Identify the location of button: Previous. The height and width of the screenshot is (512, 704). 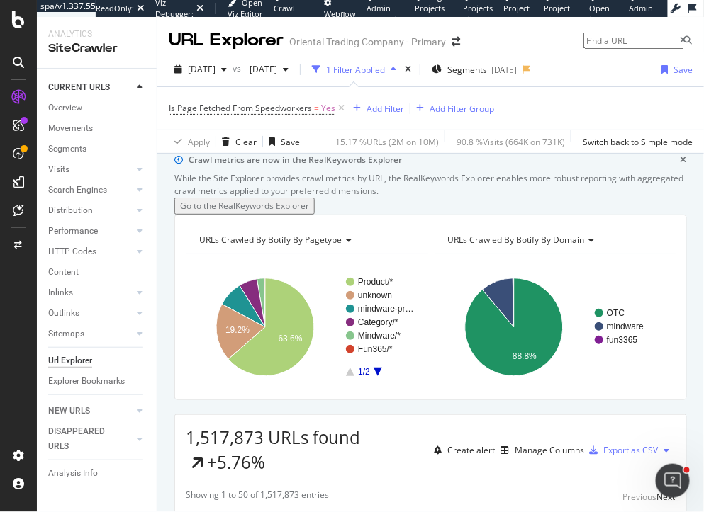
(640, 497).